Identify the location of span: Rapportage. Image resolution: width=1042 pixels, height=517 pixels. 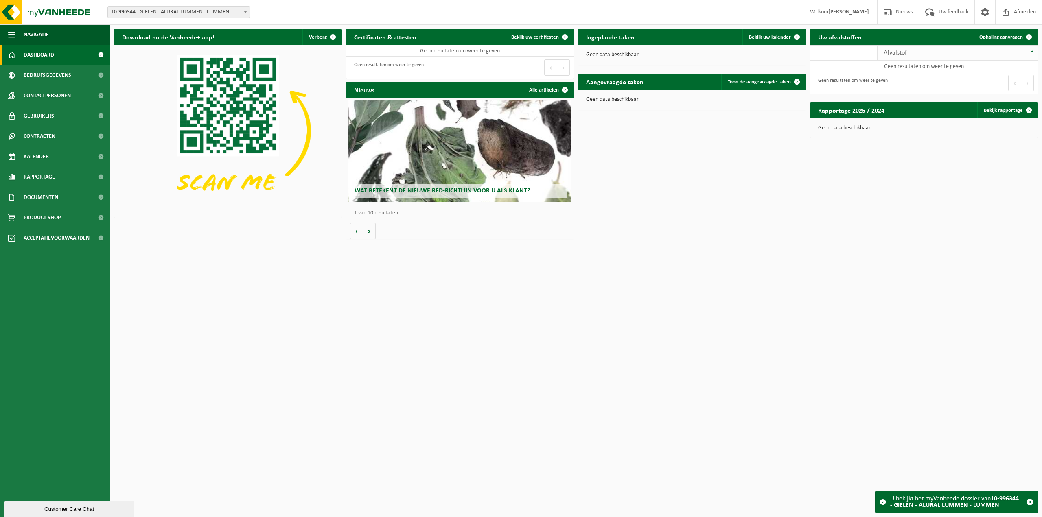
(39, 177).